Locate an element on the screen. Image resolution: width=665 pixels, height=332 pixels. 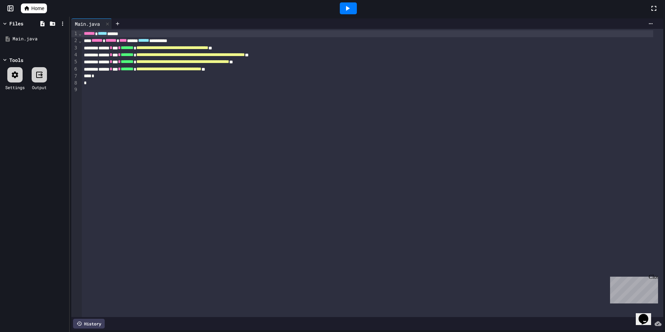
div: Settings is located at coordinates (15, 87).